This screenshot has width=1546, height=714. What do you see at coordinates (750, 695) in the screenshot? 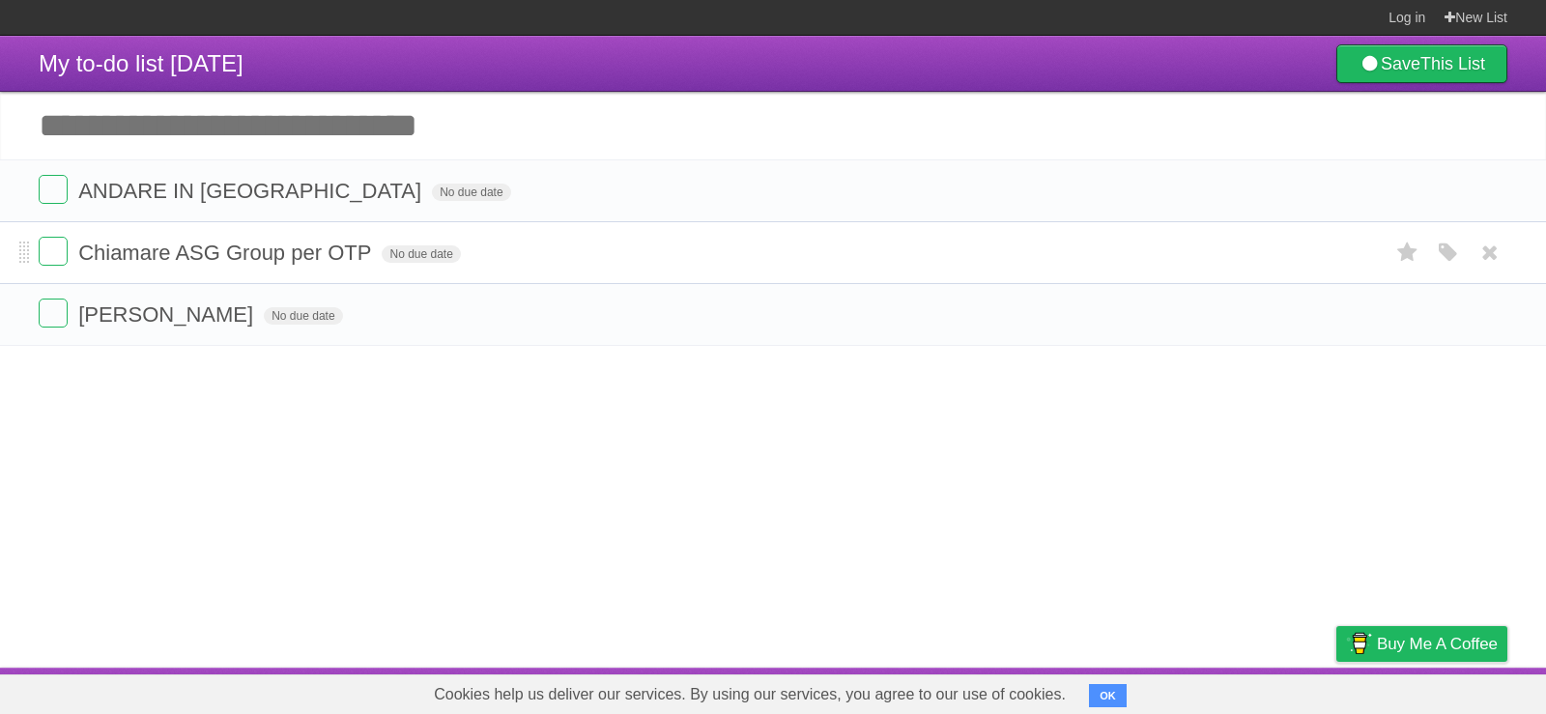
I see `span: Cookies help us deliver our services. By using our services, you agree to our use of cookies.` at bounding box center [750, 695].